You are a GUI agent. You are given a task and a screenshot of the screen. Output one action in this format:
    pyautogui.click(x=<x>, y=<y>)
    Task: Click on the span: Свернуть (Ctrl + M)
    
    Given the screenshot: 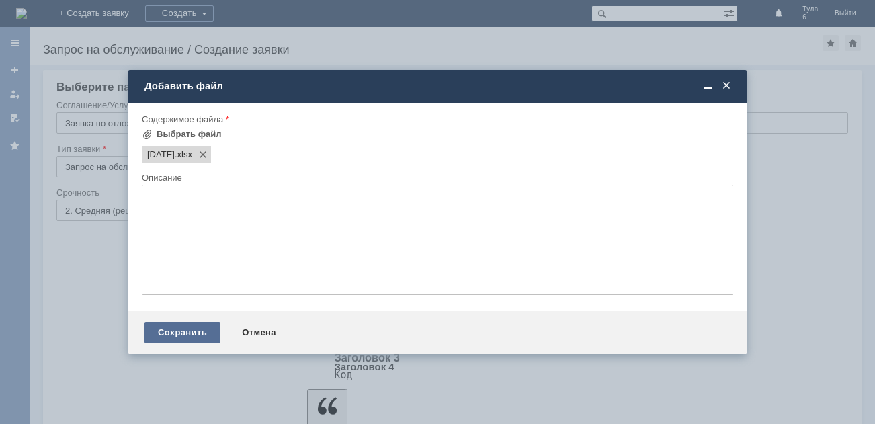 What is the action you would take?
    pyautogui.click(x=708, y=86)
    